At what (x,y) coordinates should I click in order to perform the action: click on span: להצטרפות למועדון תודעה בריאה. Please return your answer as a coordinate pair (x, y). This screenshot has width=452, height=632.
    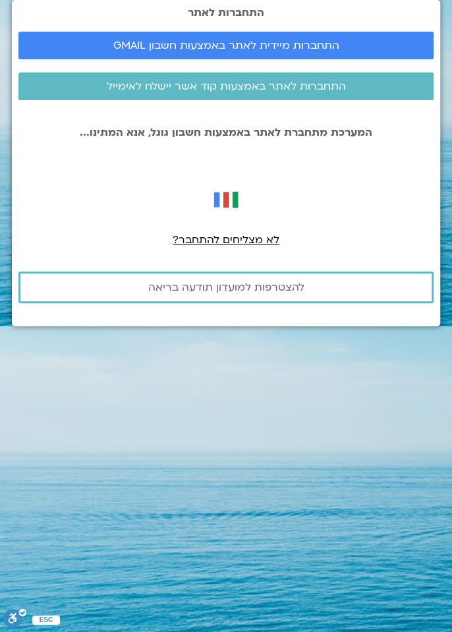
    Looking at the image, I should click on (226, 287).